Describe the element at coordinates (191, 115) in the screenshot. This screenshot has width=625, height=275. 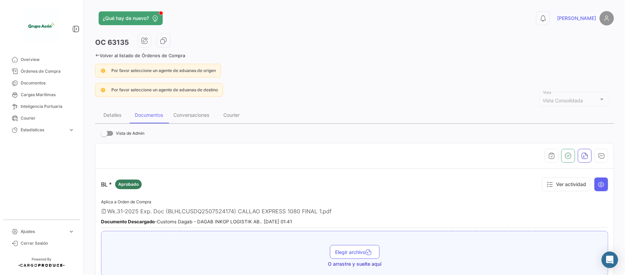
I see `div: Conversaciones` at that location.